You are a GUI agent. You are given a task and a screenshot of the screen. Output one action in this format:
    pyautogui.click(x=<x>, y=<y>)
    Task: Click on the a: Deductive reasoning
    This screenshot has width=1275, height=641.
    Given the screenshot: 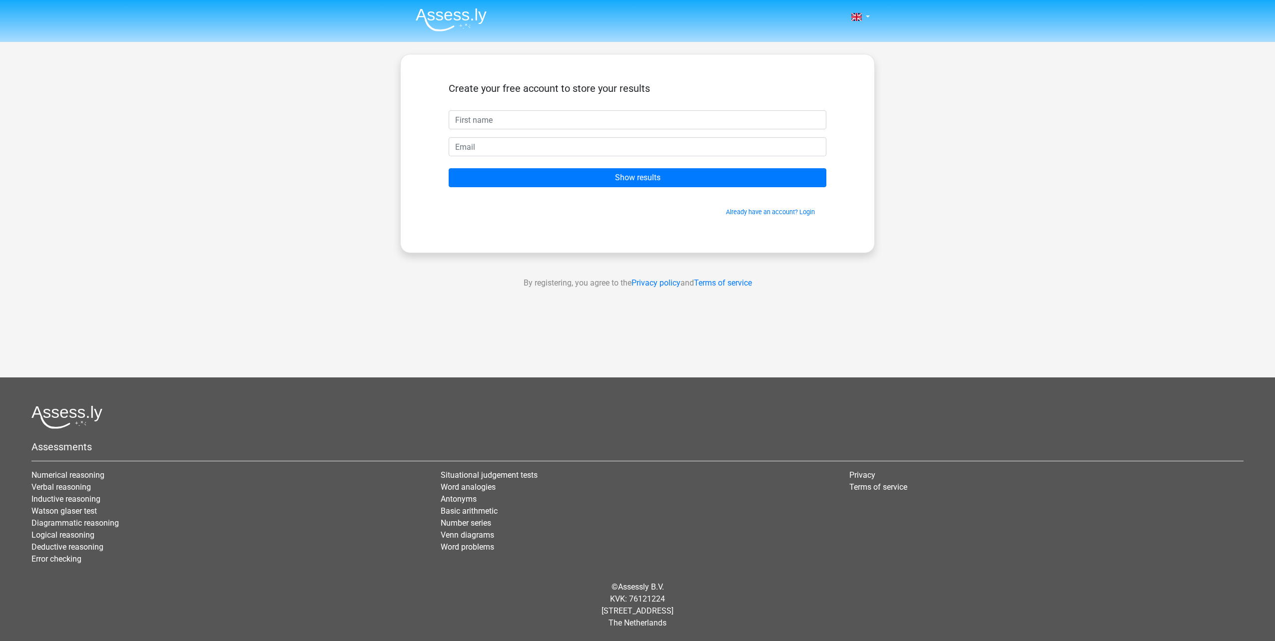 What is the action you would take?
    pyautogui.click(x=67, y=547)
    